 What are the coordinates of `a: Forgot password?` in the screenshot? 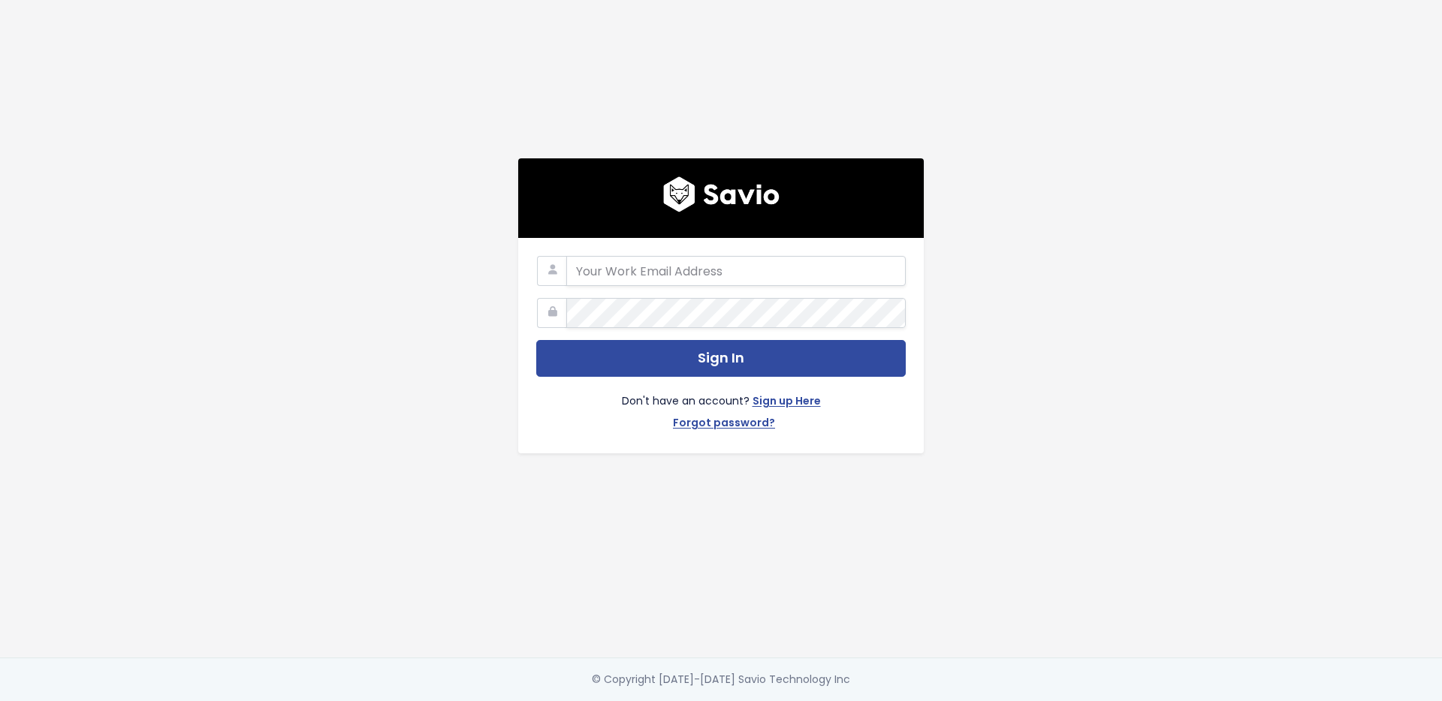 It's located at (724, 424).